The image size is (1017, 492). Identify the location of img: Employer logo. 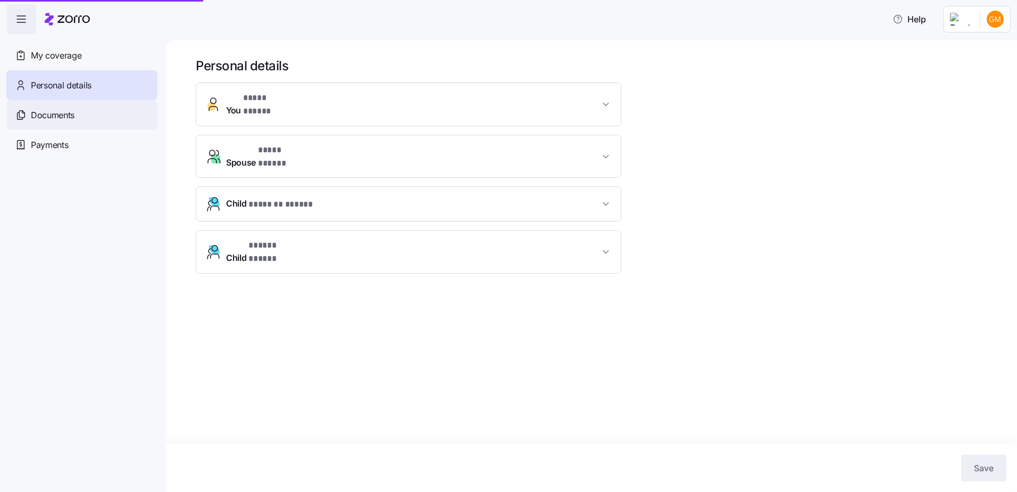
(961, 19).